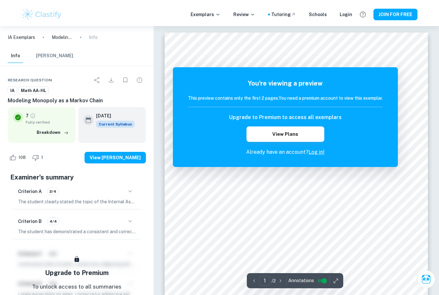  Describe the element at coordinates (77, 284) in the screenshot. I see `p: To unlock access to all summaries` at that location.